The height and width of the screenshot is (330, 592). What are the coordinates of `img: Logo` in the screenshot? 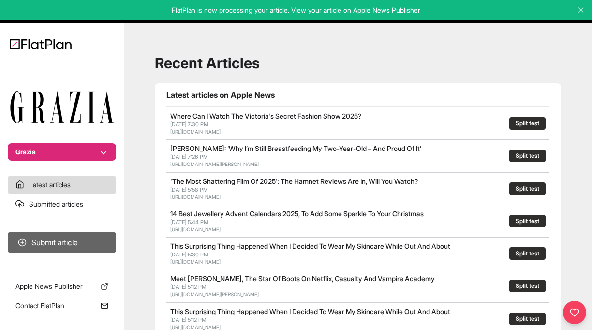 It's located at (41, 44).